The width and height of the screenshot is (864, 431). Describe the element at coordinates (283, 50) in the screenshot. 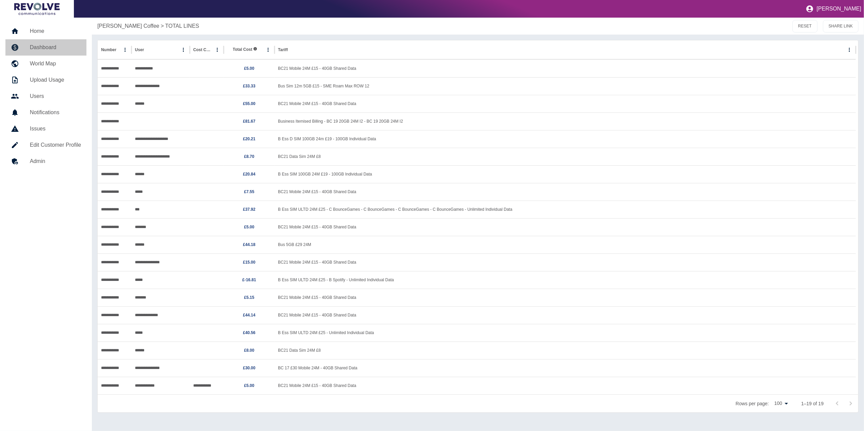

I see `div: Tariff` at that location.